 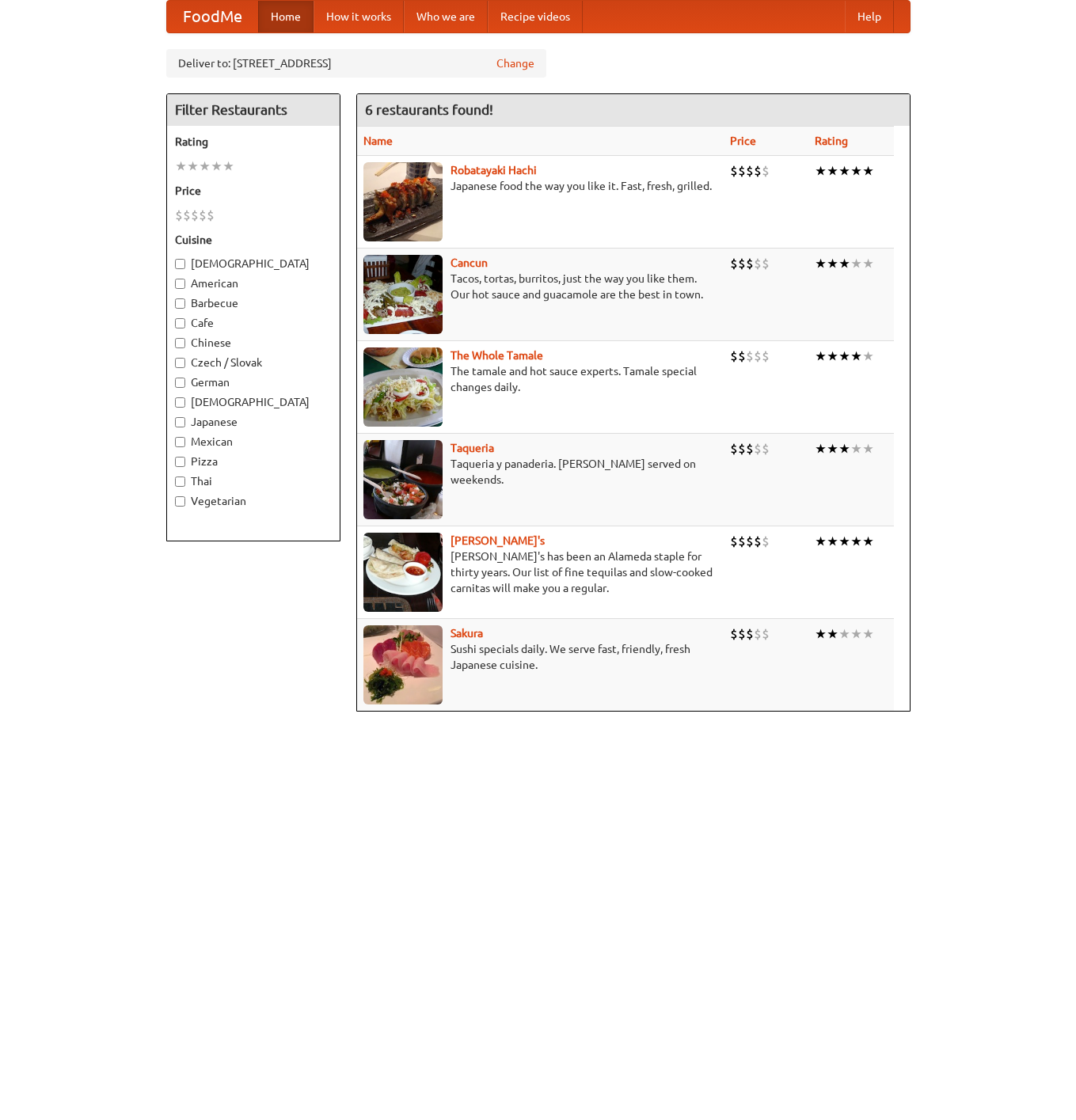 I want to click on label: American, so click(x=253, y=284).